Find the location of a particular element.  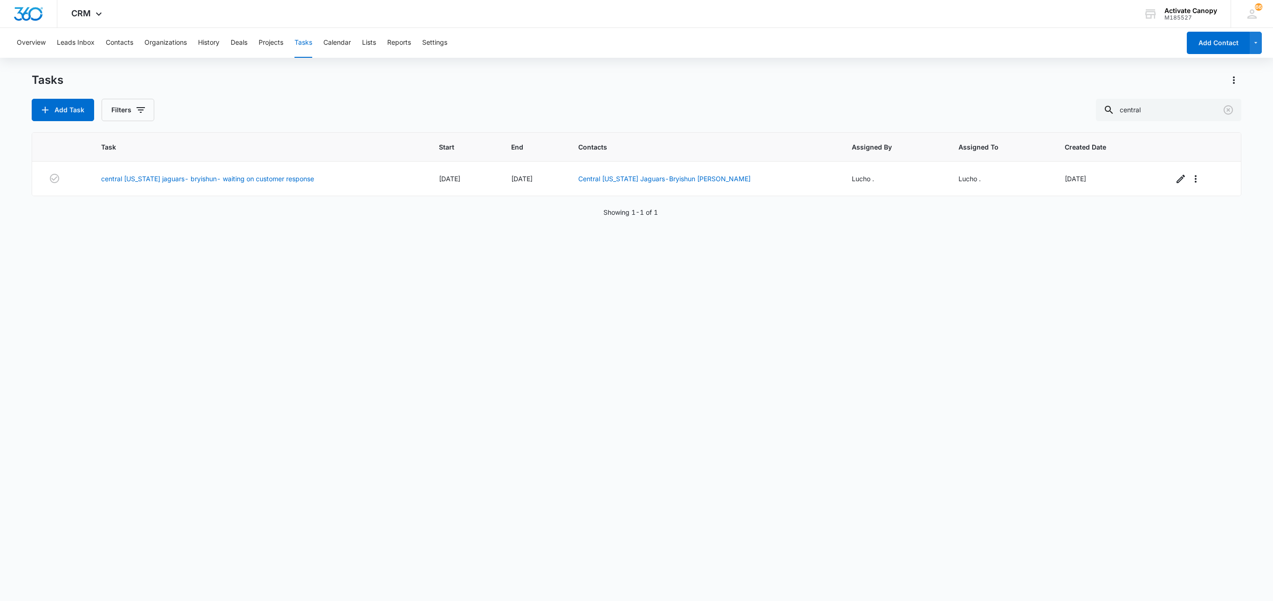

button: Overview is located at coordinates (31, 43).